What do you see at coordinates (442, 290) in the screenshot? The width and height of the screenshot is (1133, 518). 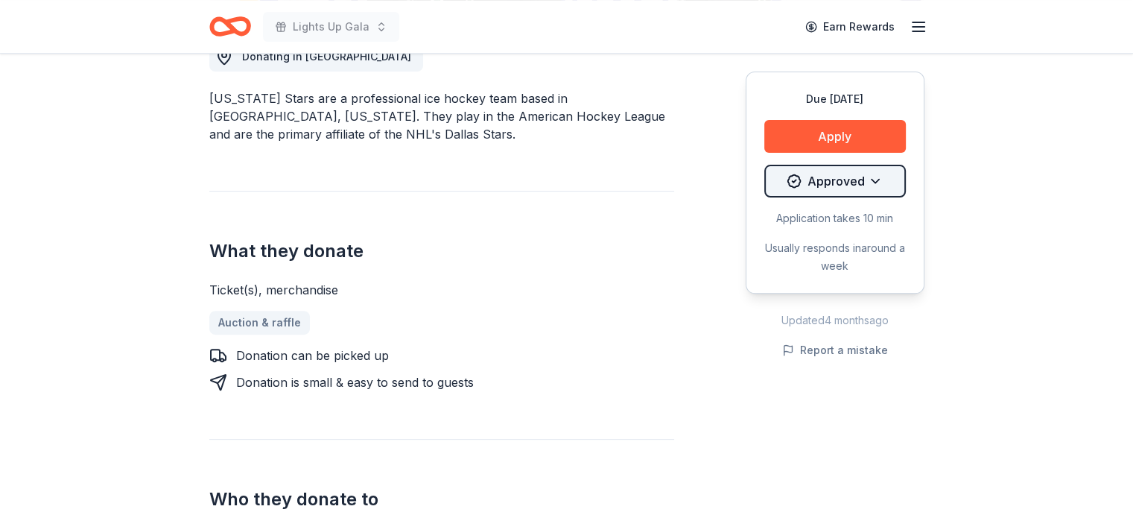 I see `div: Ticket(s), merchandise` at bounding box center [442, 290].